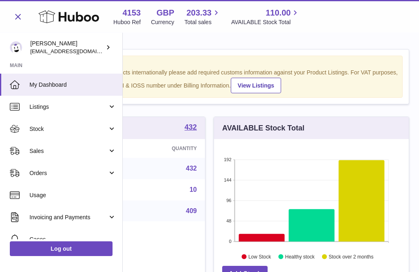 This screenshot has height=272, width=419. Describe the element at coordinates (260, 257) in the screenshot. I see `text: Low Stock` at that location.